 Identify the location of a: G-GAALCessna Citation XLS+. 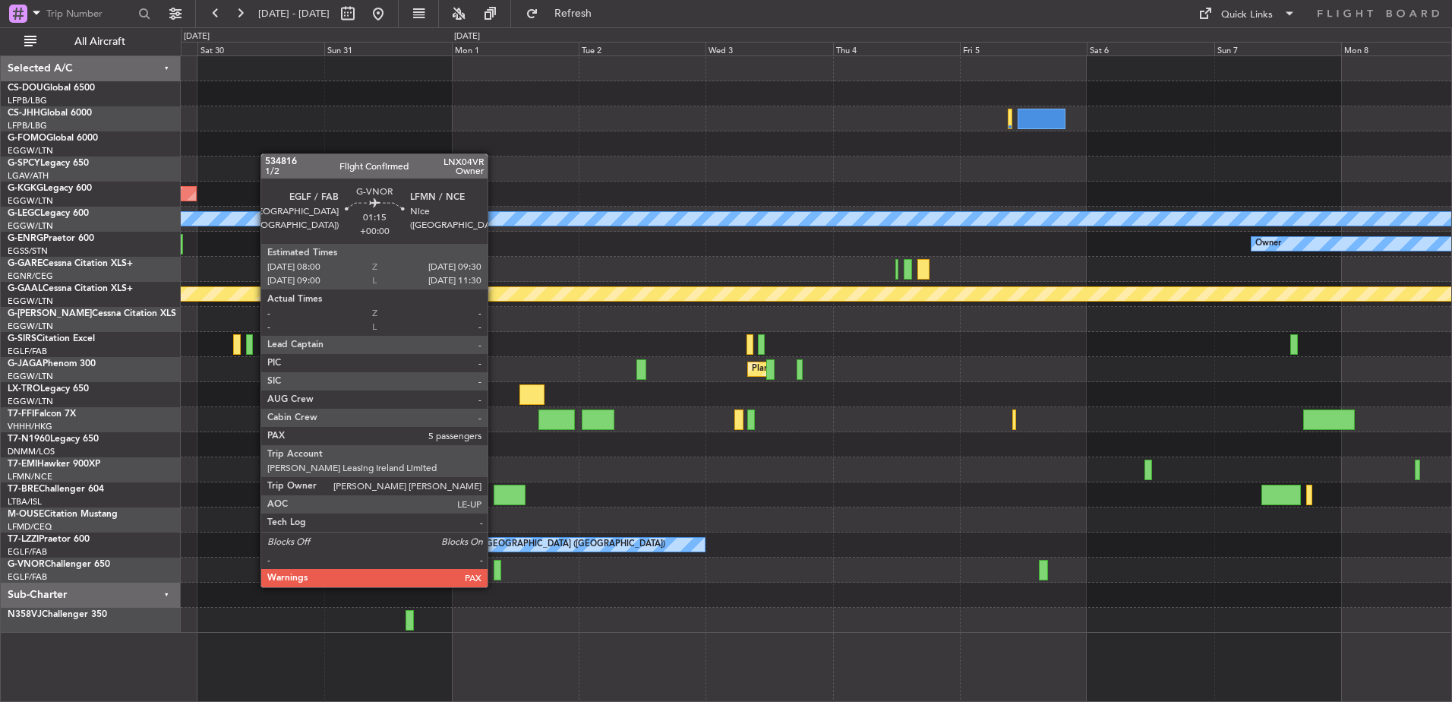
(70, 289).